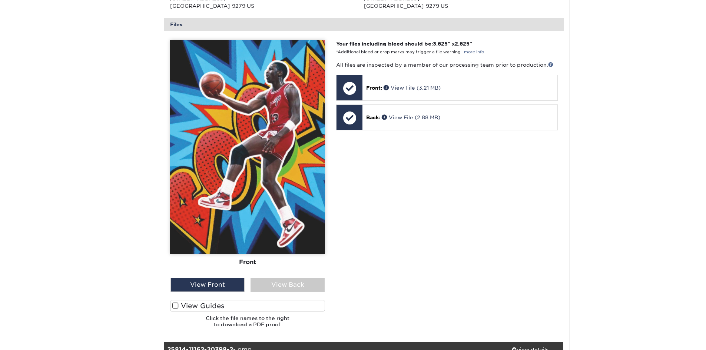 The height and width of the screenshot is (350, 706). Describe the element at coordinates (462, 44) in the screenshot. I see `span: 2.625` at that location.